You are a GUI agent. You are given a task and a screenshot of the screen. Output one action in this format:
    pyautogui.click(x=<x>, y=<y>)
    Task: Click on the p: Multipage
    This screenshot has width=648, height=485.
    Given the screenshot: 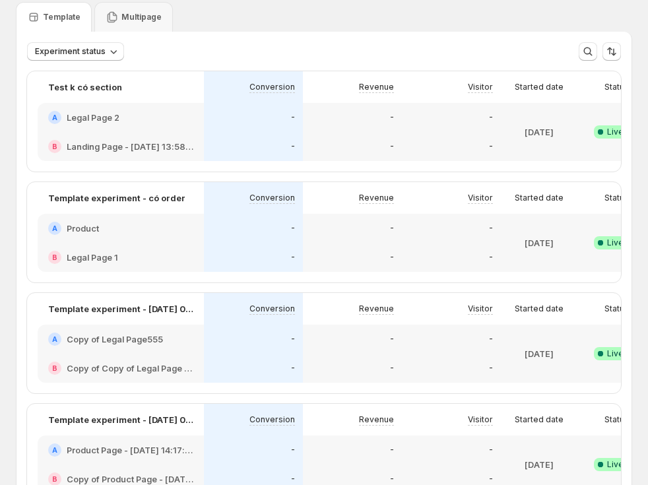 What is the action you would take?
    pyautogui.click(x=141, y=17)
    